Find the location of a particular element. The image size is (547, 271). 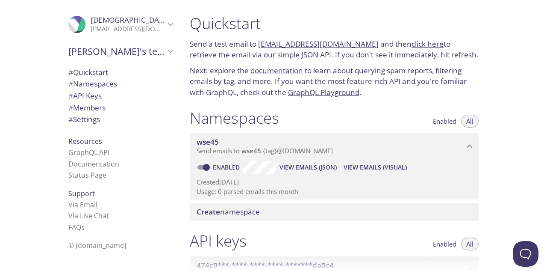

span: API Keys is located at coordinates (85, 95).